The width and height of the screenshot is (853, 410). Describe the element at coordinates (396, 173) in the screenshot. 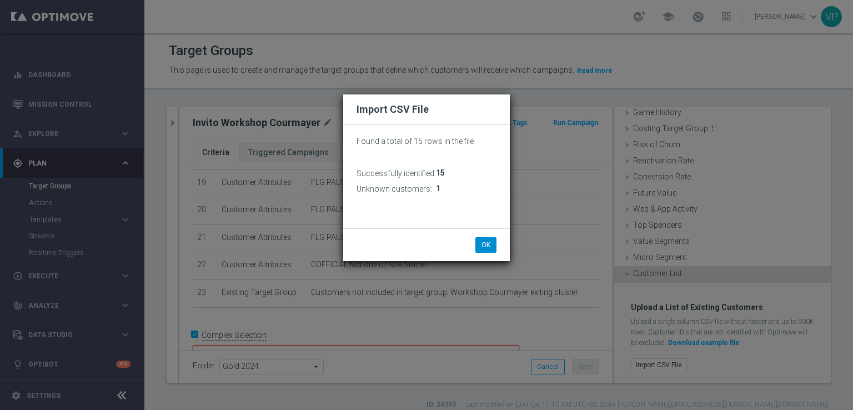

I see `h3: Successfully identified:` at that location.